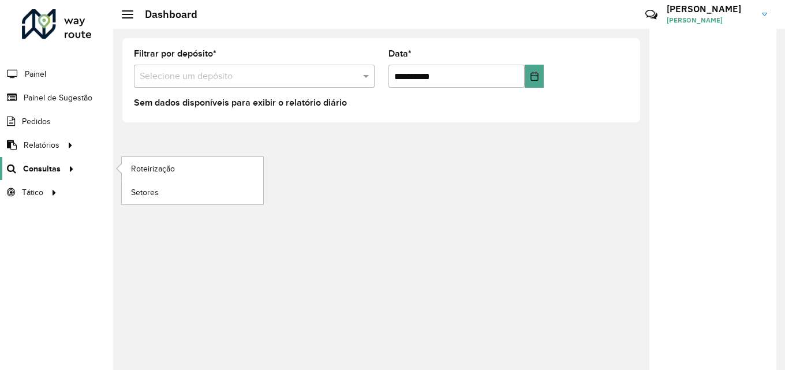 The width and height of the screenshot is (785, 370). What do you see at coordinates (240, 103) in the screenshot?
I see `label: Sem dados disponíveis para exibir o relatório diário` at bounding box center [240, 103].